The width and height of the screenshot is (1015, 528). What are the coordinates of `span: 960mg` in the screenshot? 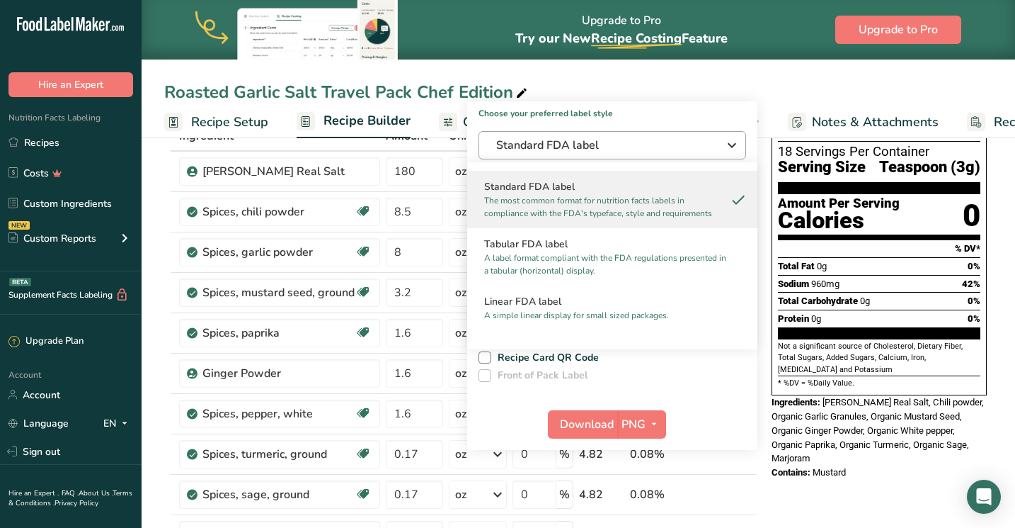 It's located at (826, 283).